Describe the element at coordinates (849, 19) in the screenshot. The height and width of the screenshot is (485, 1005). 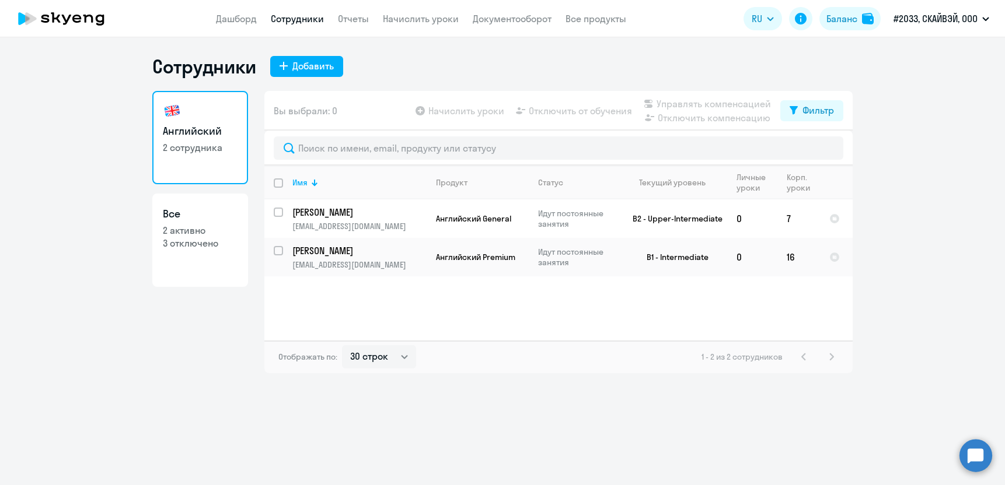
I see `button: Балансbalance` at that location.